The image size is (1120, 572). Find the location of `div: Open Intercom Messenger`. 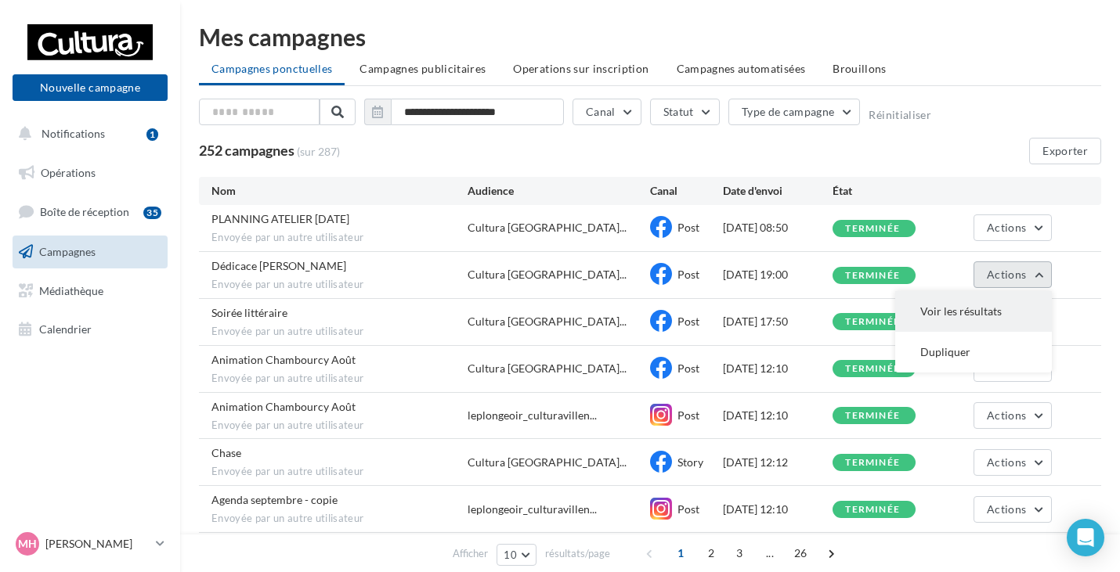

div: Open Intercom Messenger is located at coordinates (1085, 538).